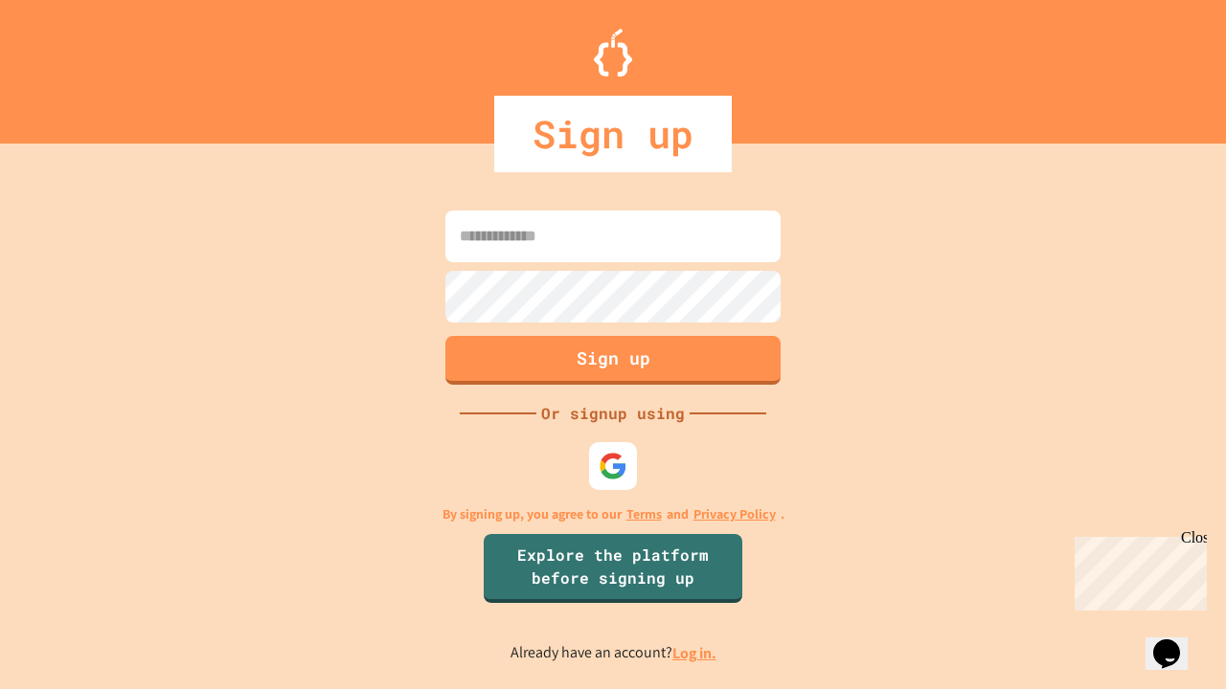 Image resolution: width=1226 pixels, height=689 pixels. Describe the element at coordinates (613, 653) in the screenshot. I see `p: Already have an account?` at that location.